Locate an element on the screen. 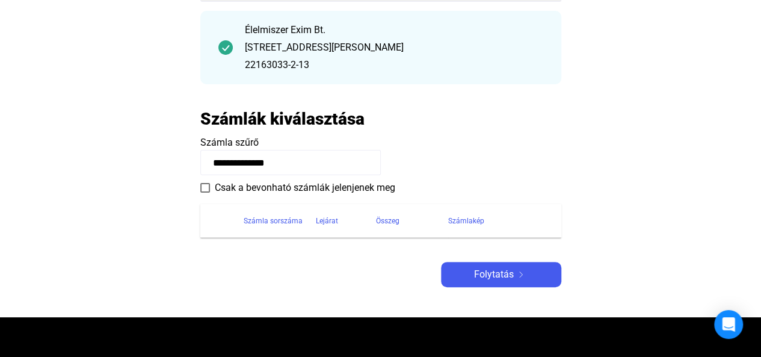  div: 22163033-2-13 is located at coordinates (394, 65).